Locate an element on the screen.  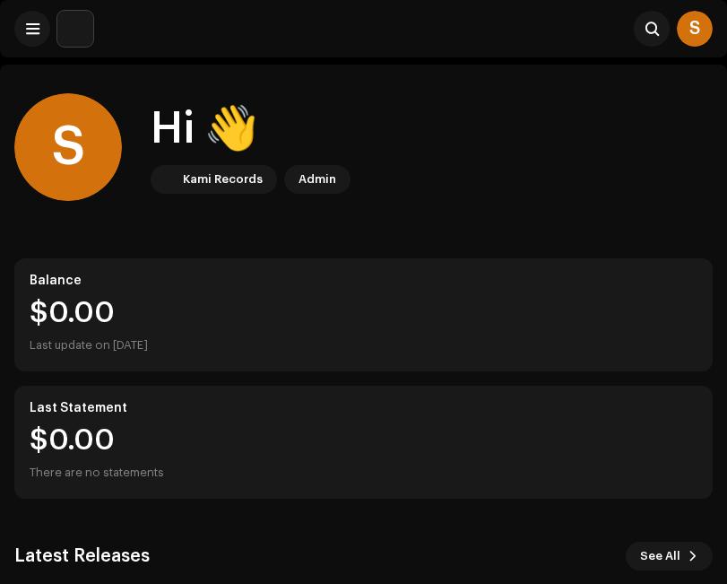
re-o-card-value: Last Statement is located at coordinates (363, 442).